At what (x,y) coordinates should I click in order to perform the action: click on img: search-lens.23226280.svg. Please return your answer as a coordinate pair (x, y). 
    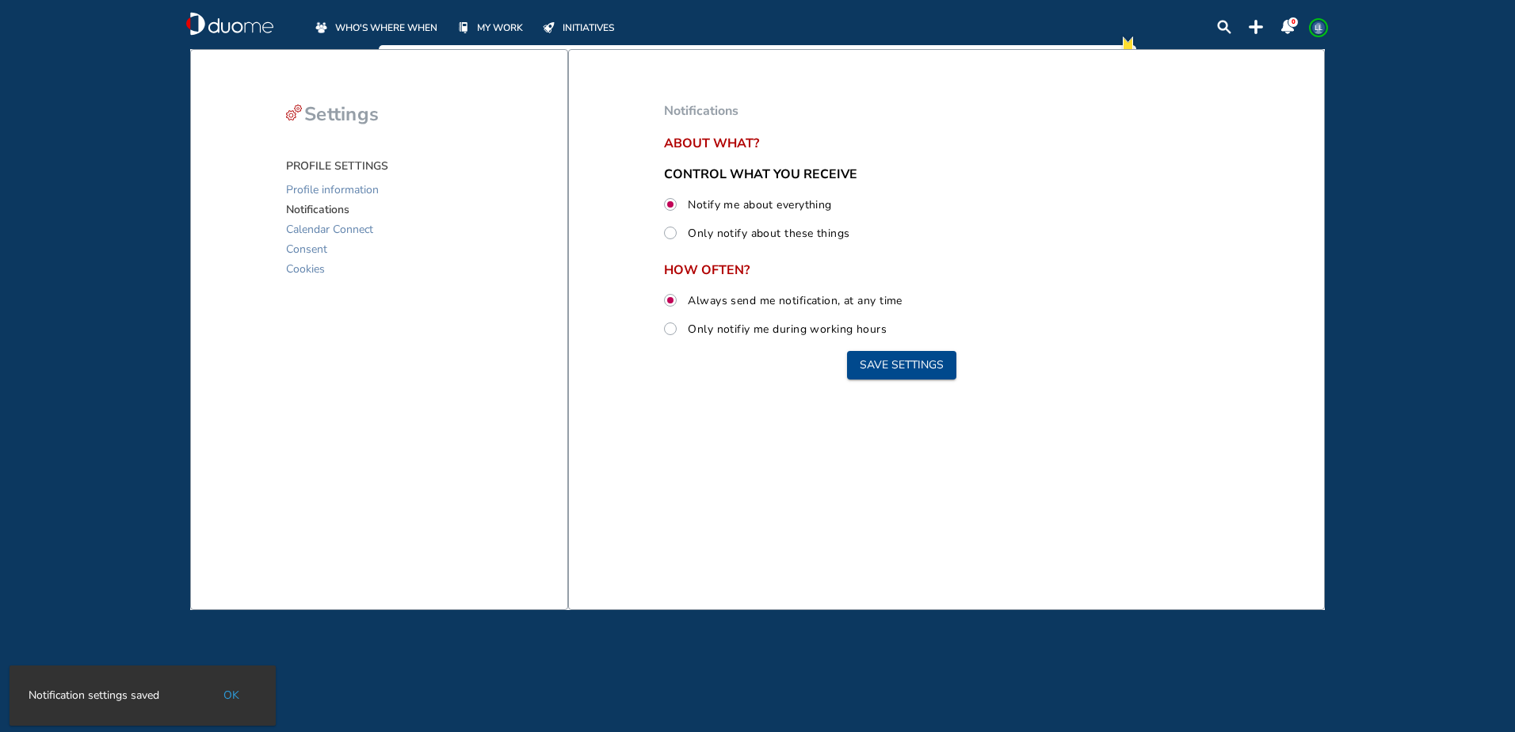
    Looking at the image, I should click on (1224, 27).